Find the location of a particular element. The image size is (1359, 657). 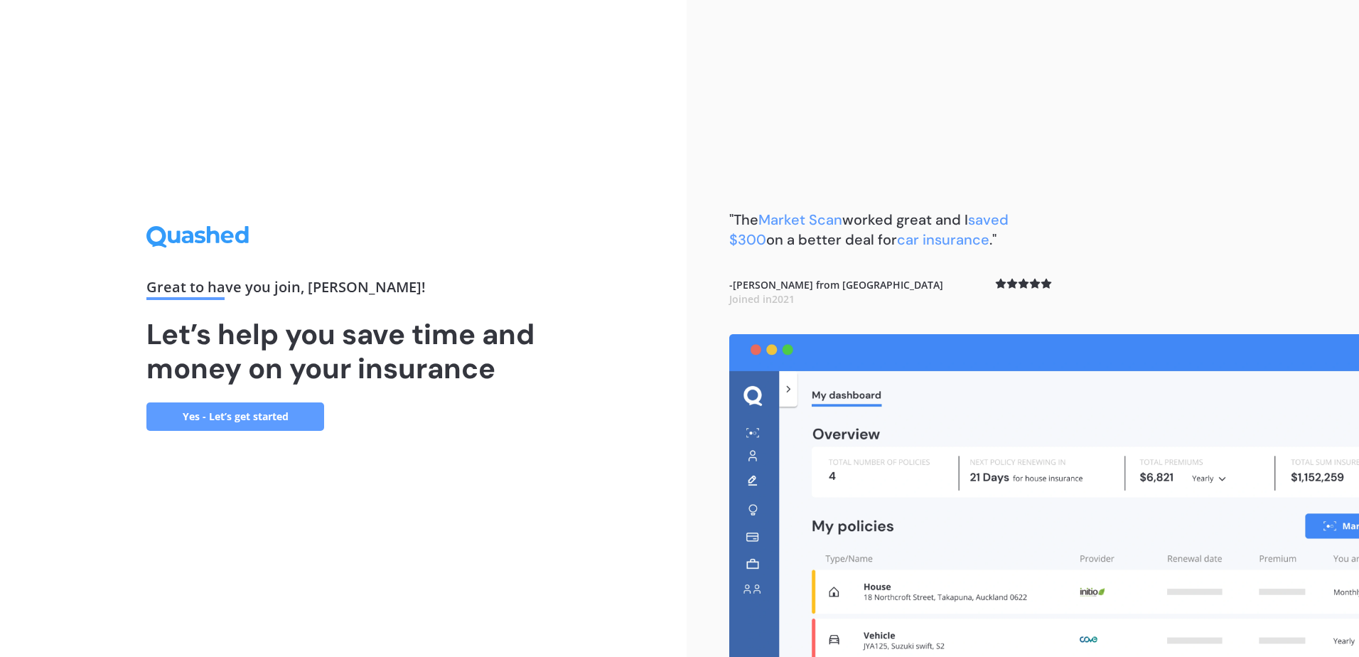

b: "The worked great and I on a better deal for ." is located at coordinates (868, 230).